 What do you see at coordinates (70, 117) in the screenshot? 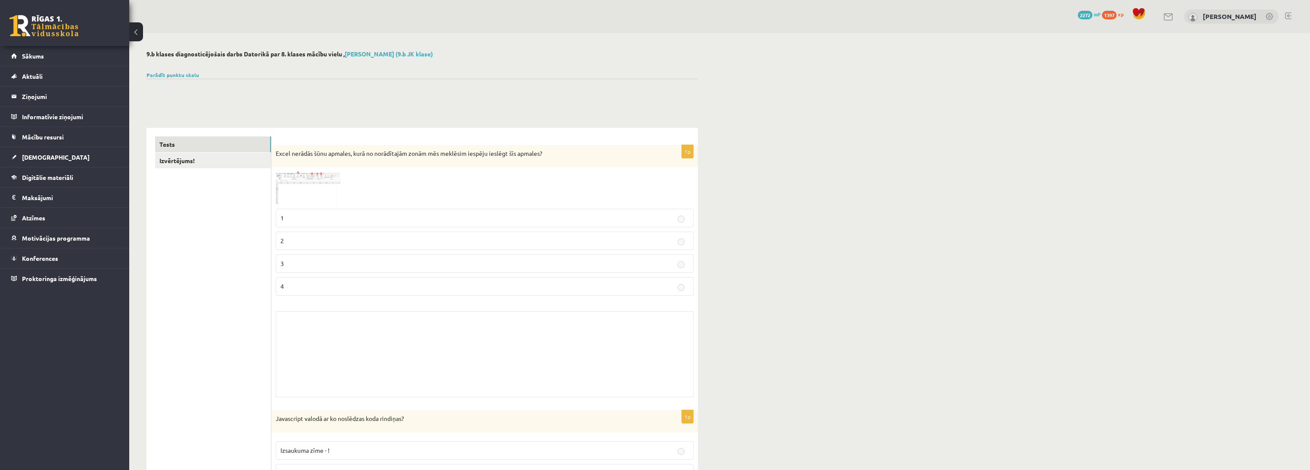
I see `legend: Informatīvie ziņojumi` at bounding box center [70, 117].